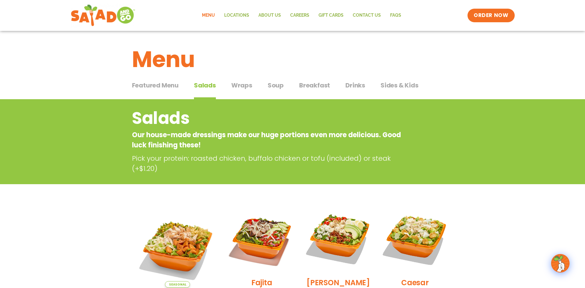 The image size is (585, 288). What do you see at coordinates (155, 85) in the screenshot?
I see `span: Featured Menu` at bounding box center [155, 85].